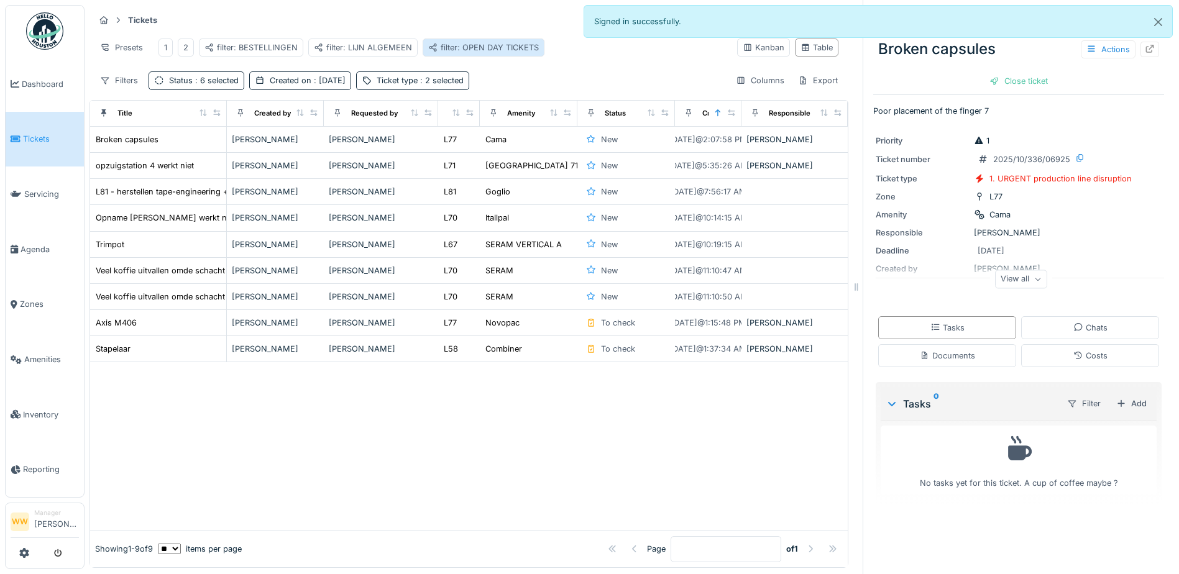 Image resolution: width=1179 pixels, height=574 pixels. I want to click on span: Servicing, so click(52, 194).